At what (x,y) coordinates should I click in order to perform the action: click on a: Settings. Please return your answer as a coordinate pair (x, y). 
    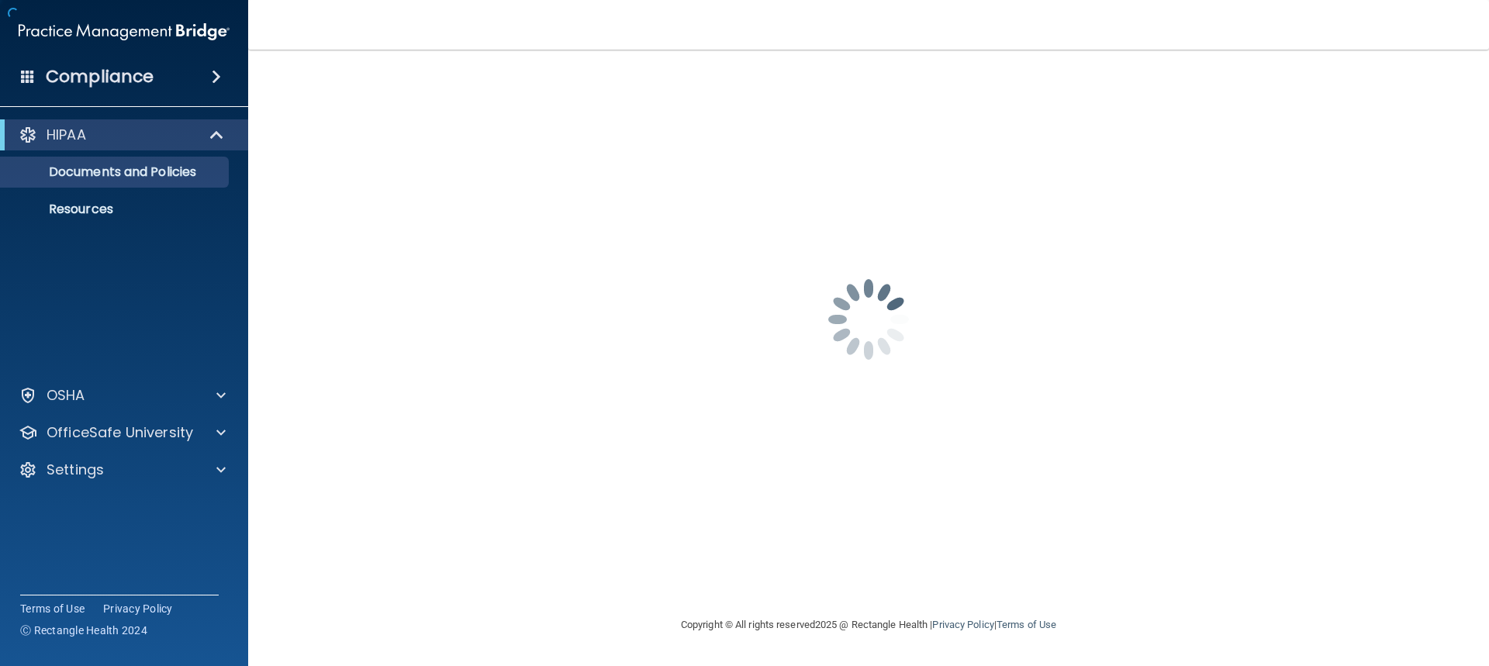
    Looking at the image, I should click on (122, 470).